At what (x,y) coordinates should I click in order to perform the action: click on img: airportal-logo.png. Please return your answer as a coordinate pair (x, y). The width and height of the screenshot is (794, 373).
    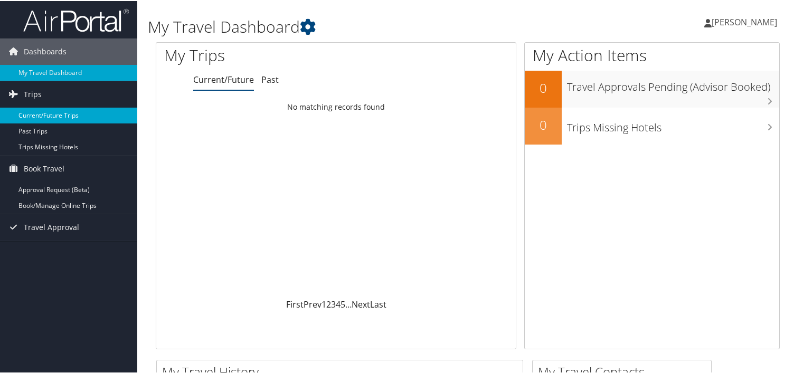
    Looking at the image, I should click on (76, 19).